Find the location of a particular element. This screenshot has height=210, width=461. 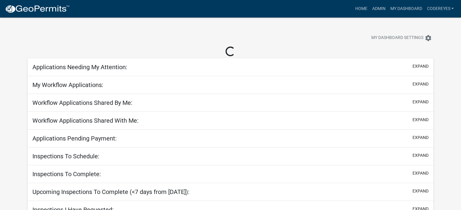

span: My Dashboard Settings is located at coordinates (397, 38).